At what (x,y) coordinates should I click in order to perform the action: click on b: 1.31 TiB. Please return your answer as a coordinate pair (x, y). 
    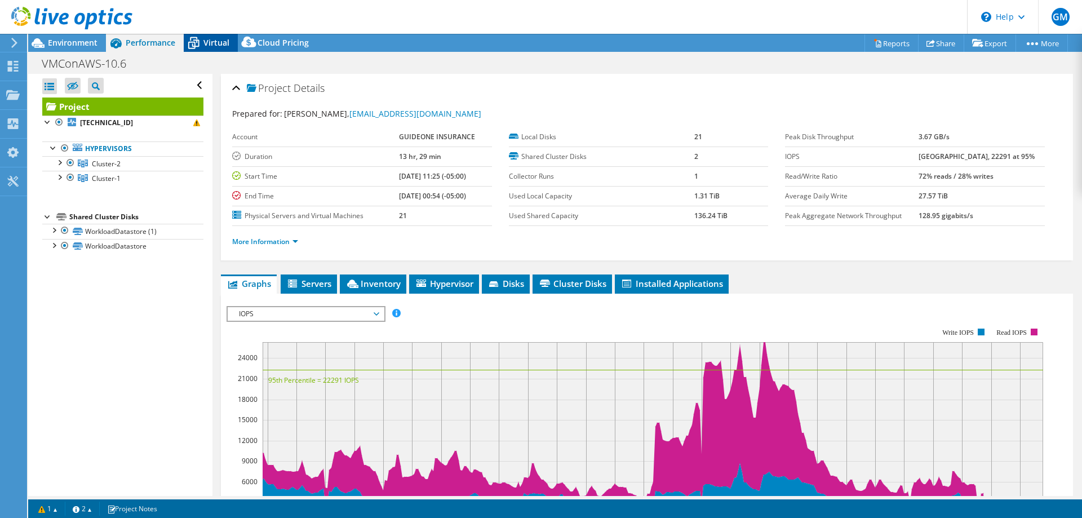
    Looking at the image, I should click on (707, 196).